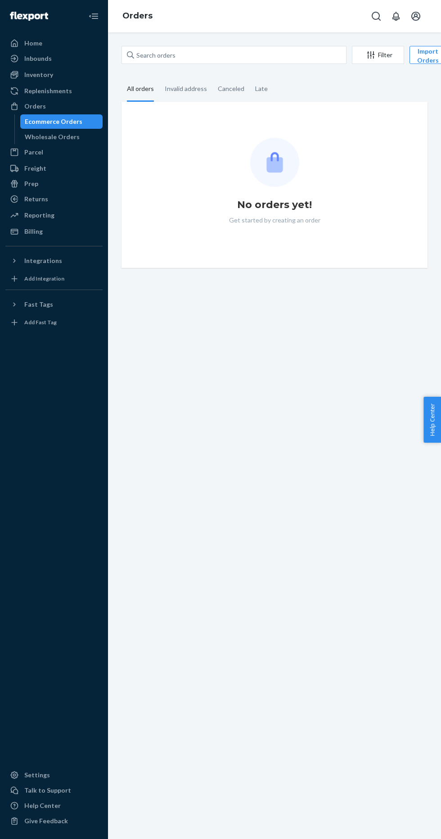 The width and height of the screenshot is (441, 839). I want to click on img: Flexport logo, so click(29, 16).